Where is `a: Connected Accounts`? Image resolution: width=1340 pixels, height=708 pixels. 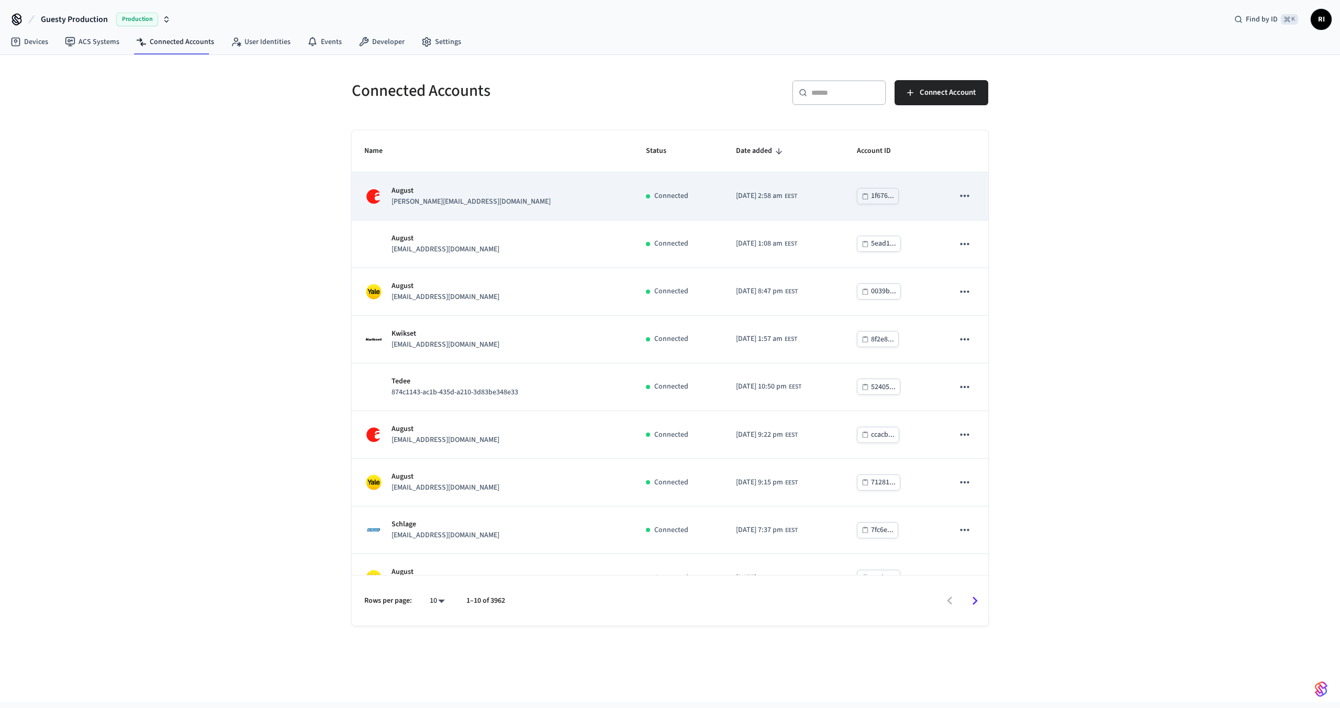 a: Connected Accounts is located at coordinates (175, 42).